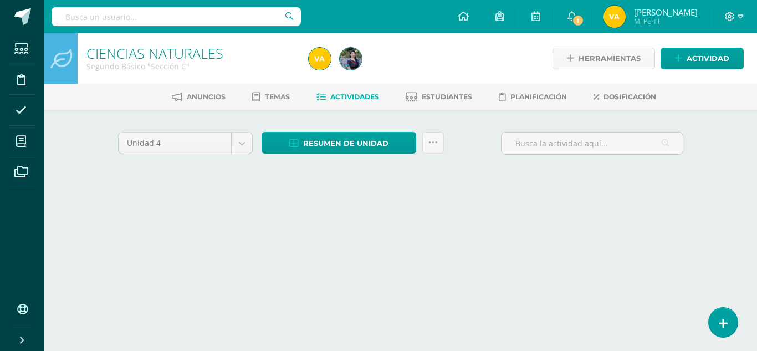 This screenshot has width=757, height=351. I want to click on span: Mi Perfil, so click(665, 21).